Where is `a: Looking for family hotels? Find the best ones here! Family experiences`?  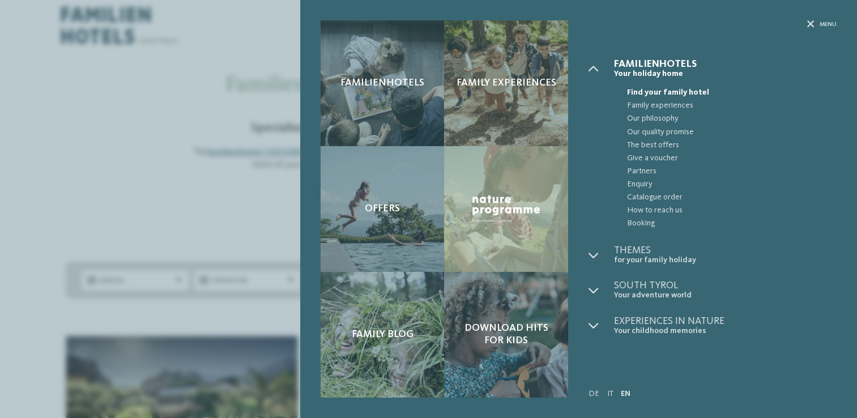
a: Looking for family hotels? Find the best ones here! Family experiences is located at coordinates (506, 83).